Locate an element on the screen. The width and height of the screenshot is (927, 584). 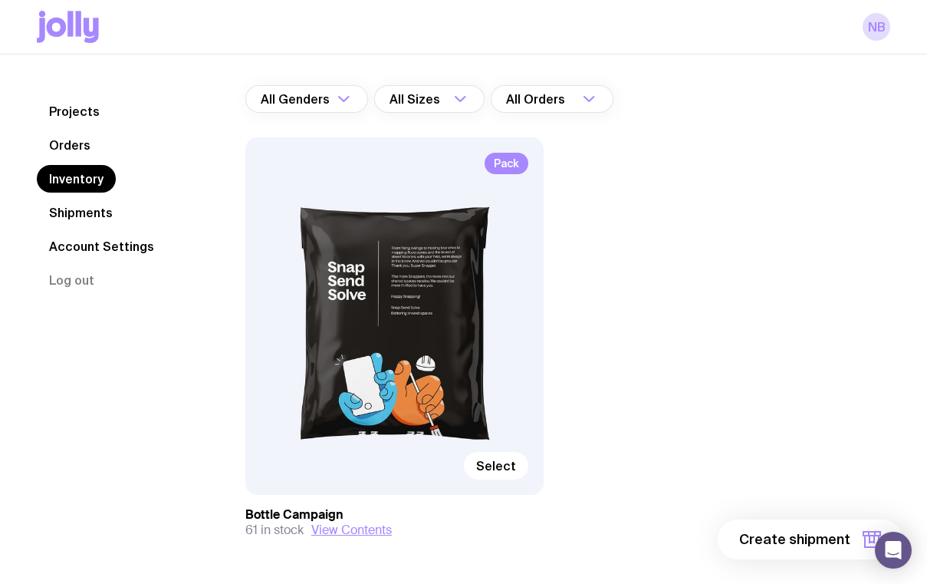
span: All Genders is located at coordinates (297, 99).